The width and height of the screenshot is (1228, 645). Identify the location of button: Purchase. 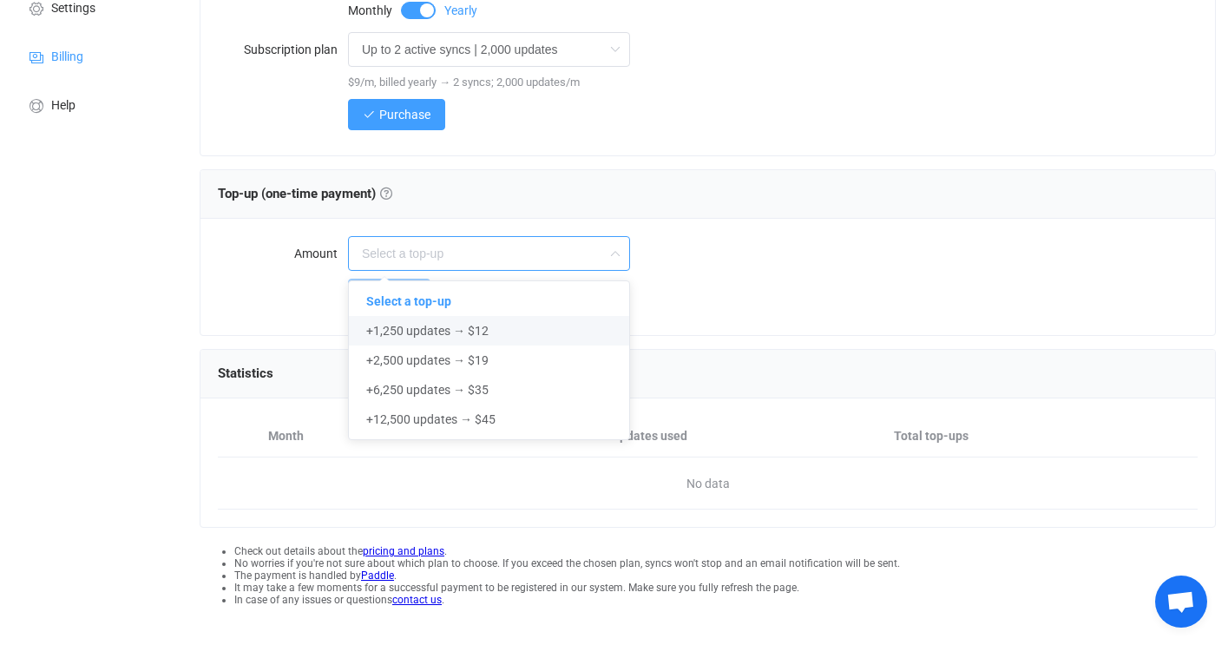
(397, 115).